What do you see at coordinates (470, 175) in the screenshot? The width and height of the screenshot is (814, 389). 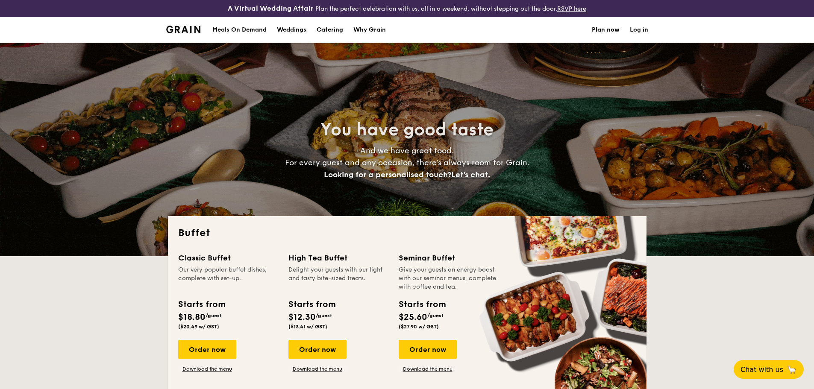 I see `span: Let's chat.` at bounding box center [470, 175].